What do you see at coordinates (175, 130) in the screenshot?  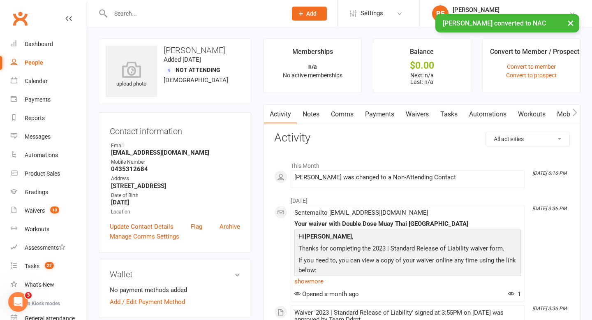 I see `h3: Contact information` at bounding box center [175, 130].